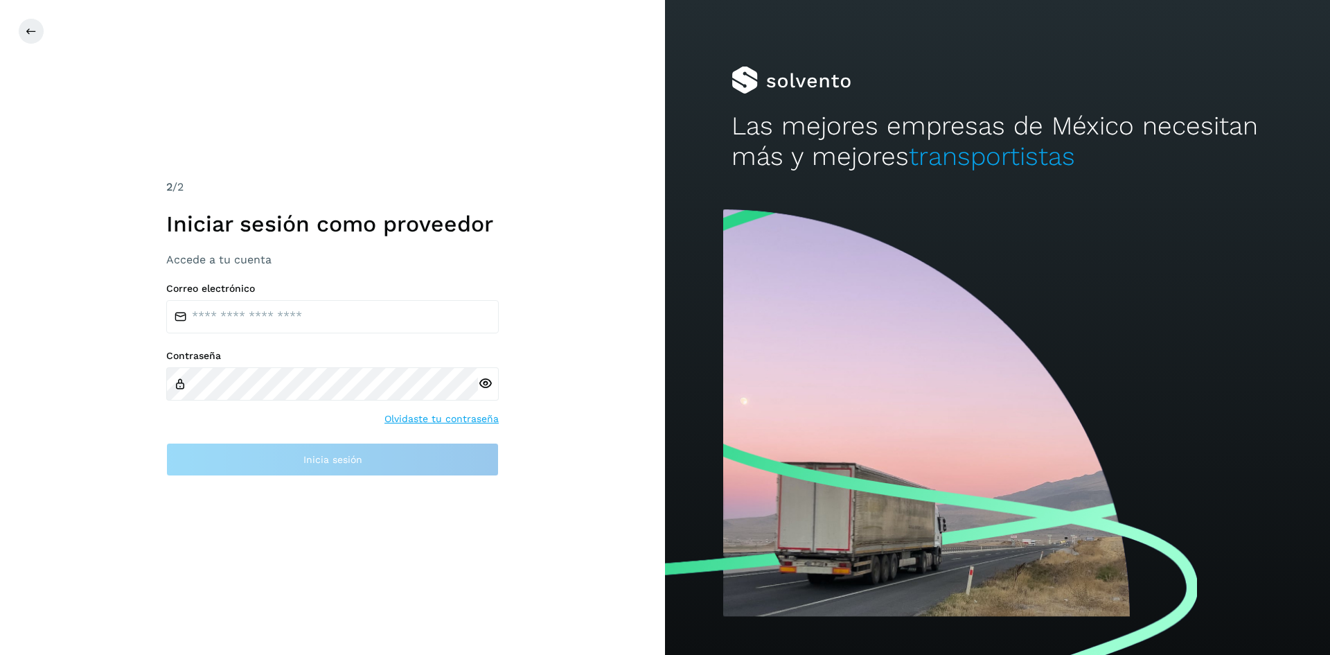 The width and height of the screenshot is (1330, 655). Describe the element at coordinates (169, 186) in the screenshot. I see `span: 2` at that location.